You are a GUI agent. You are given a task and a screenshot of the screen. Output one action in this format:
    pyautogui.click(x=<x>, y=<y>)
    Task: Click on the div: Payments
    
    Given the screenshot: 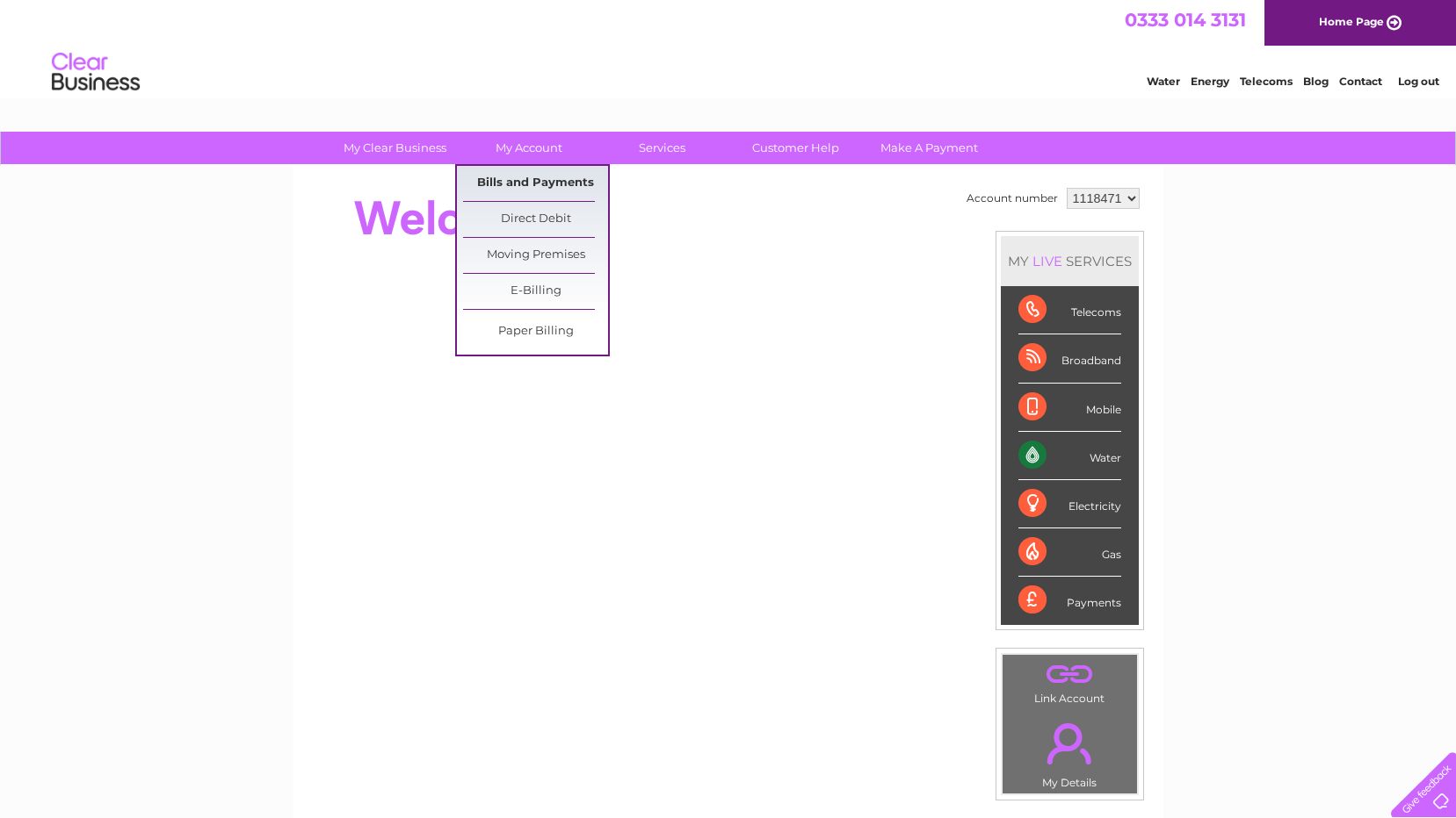 What is the action you would take?
    pyautogui.click(x=1070, y=601)
    